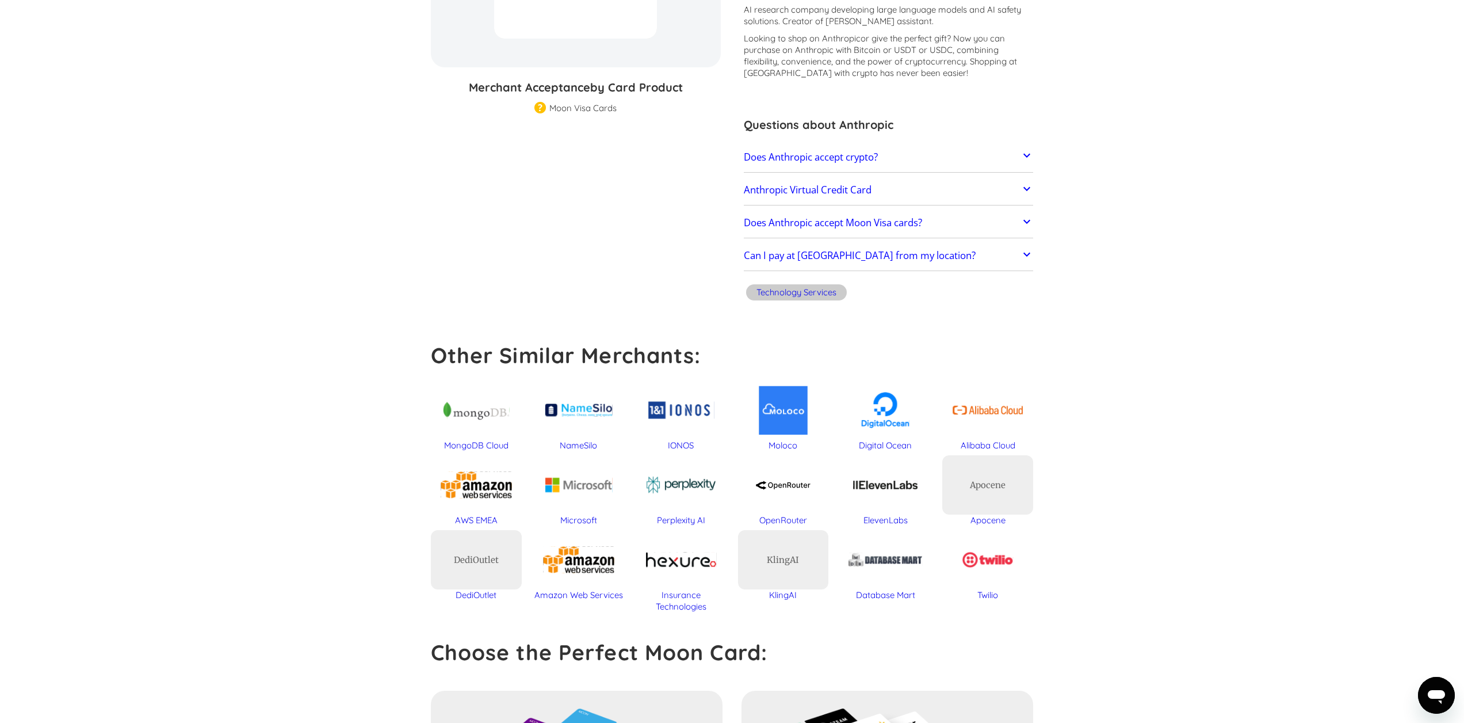 The width and height of the screenshot is (1464, 723). What do you see at coordinates (579, 415) in the screenshot?
I see `a: NameSilo` at bounding box center [579, 415].